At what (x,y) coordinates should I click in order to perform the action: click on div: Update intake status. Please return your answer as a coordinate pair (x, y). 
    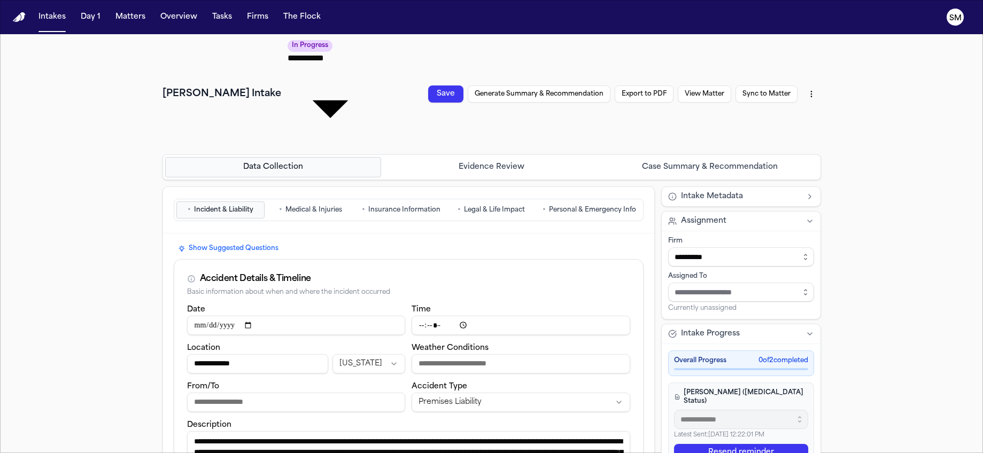
    Looking at the image, I should click on (330, 94).